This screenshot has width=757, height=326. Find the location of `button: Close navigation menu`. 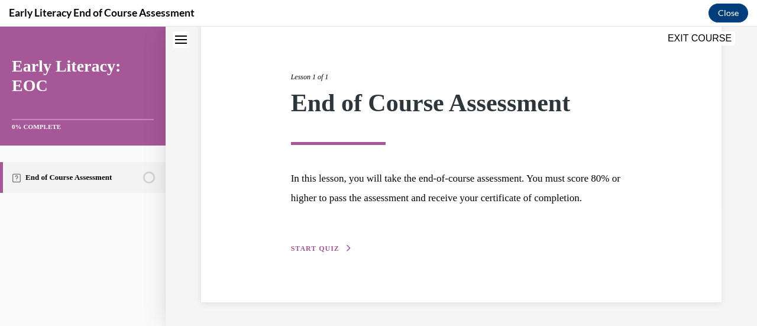

button: Close navigation menu is located at coordinates (181, 13).